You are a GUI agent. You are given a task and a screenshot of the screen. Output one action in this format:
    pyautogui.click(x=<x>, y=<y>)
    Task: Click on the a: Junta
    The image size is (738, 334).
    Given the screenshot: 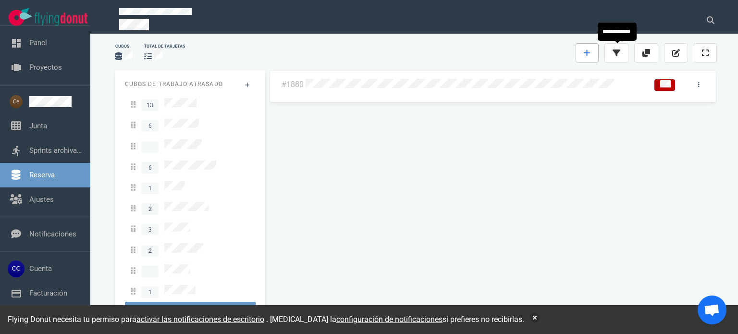 What is the action you would take?
    pyautogui.click(x=38, y=126)
    